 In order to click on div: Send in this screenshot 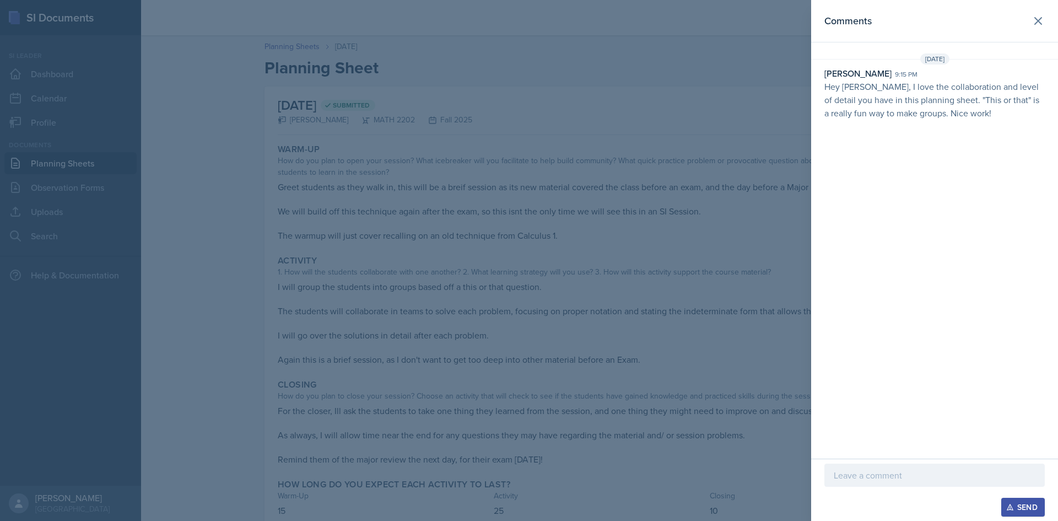, I will do `click(1023, 507)`.